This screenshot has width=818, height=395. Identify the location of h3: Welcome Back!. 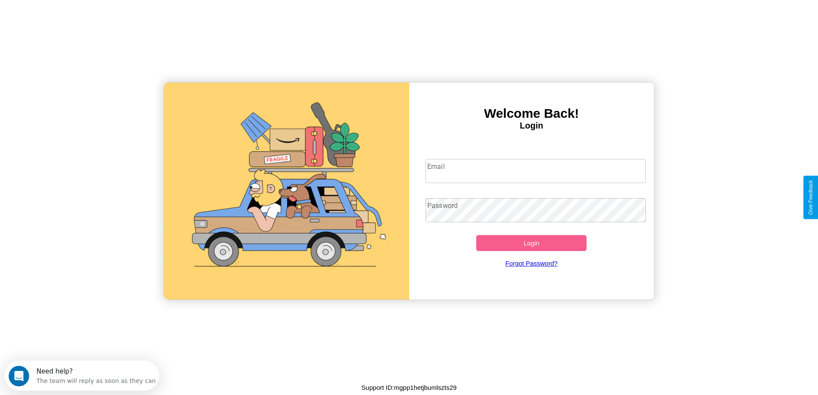
(532, 113).